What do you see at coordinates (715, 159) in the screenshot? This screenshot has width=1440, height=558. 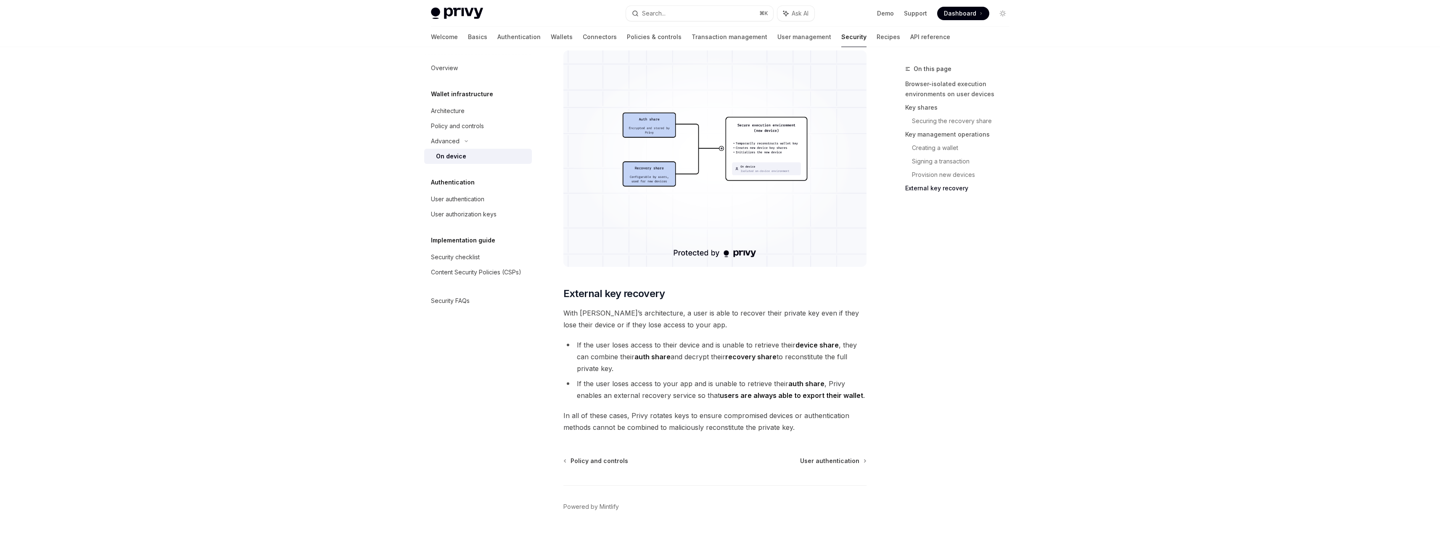 I see `img: Provision a new device` at bounding box center [715, 159].